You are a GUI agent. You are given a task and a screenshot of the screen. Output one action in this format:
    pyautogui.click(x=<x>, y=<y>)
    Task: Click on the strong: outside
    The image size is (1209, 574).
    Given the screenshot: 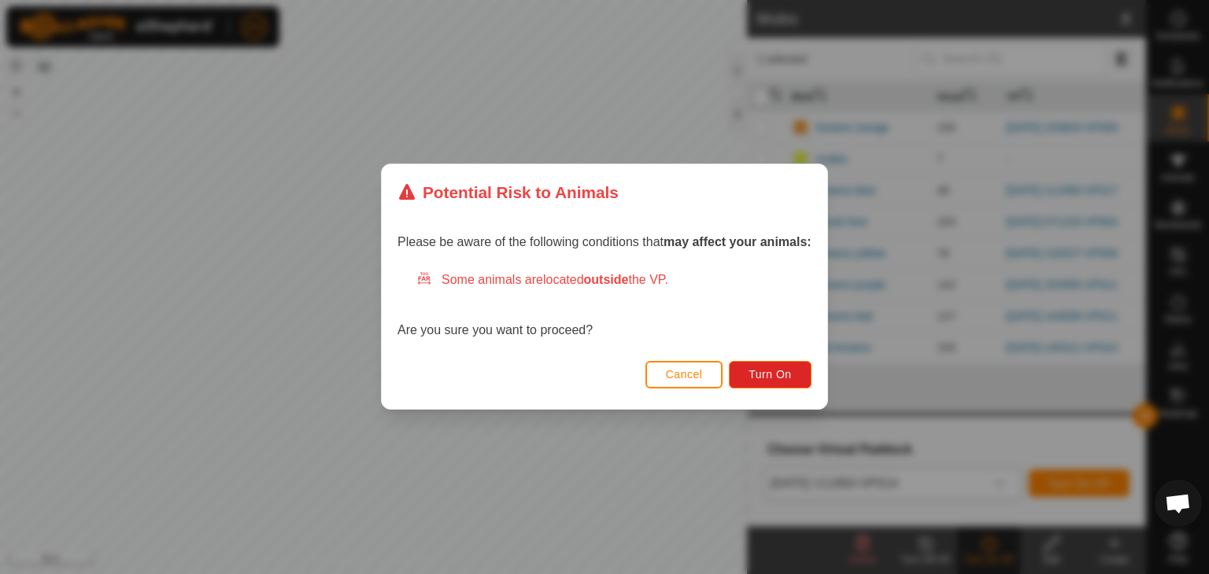 What is the action you would take?
    pyautogui.click(x=606, y=280)
    